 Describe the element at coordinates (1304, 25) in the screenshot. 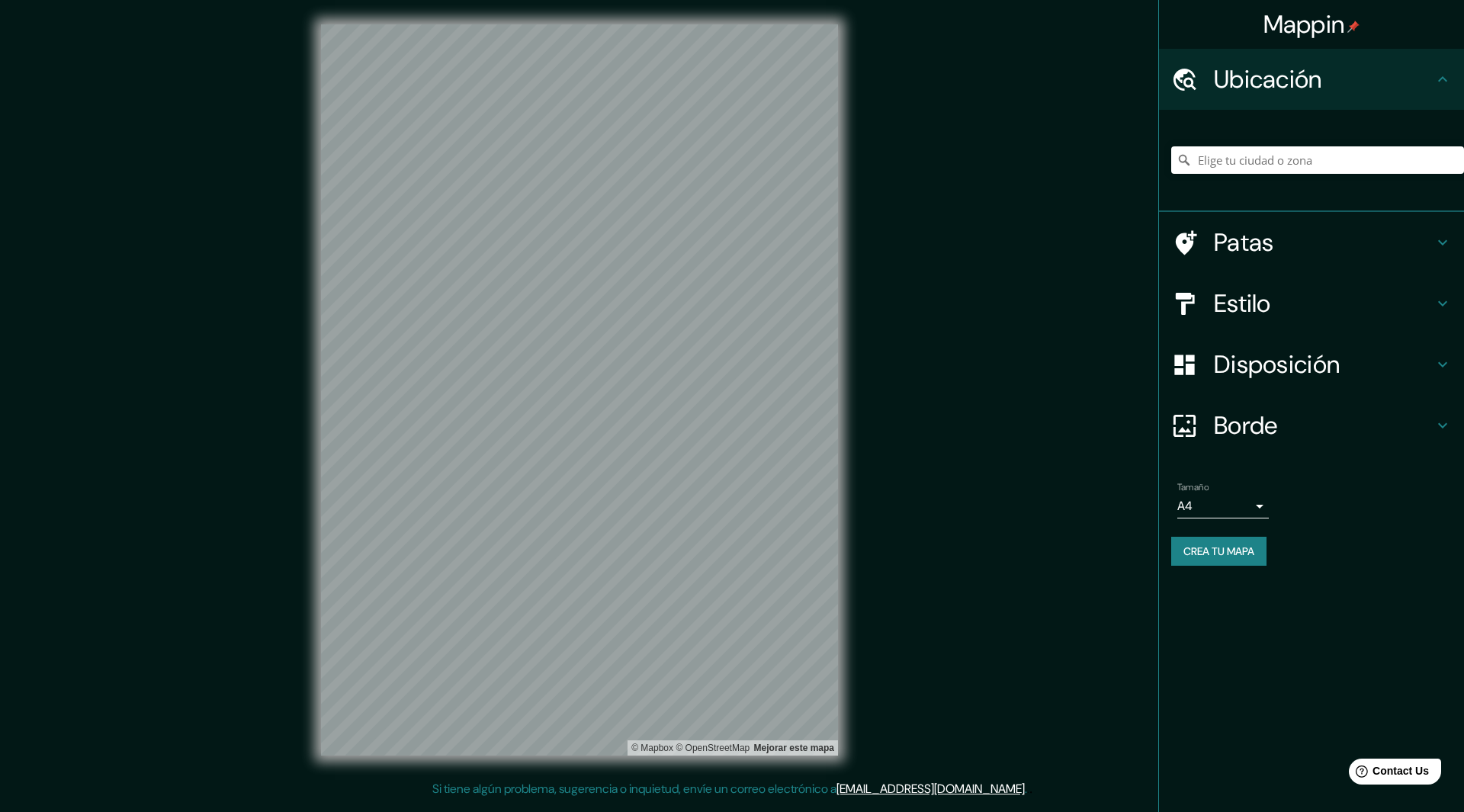

I see `font: Mappin` at that location.